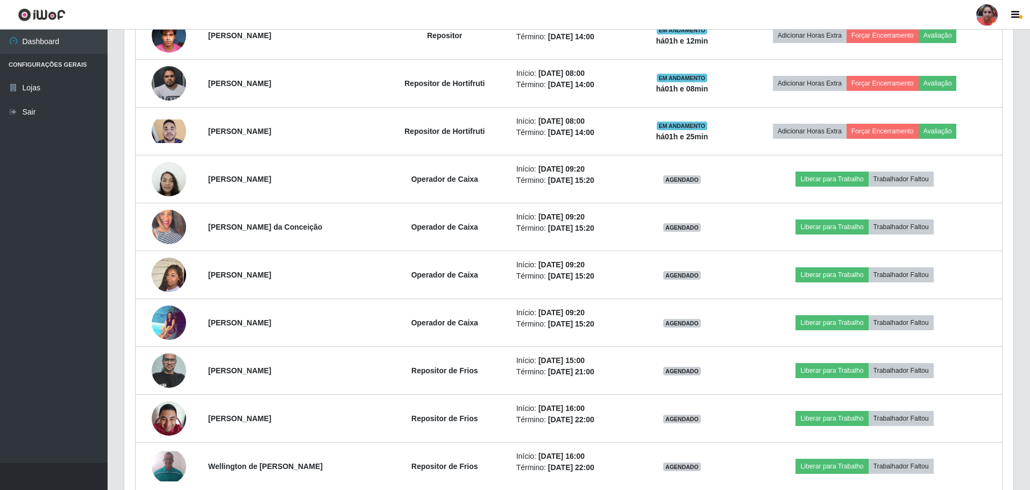 The height and width of the screenshot is (490, 1030). I want to click on img: 1655148070426.jpeg, so click(169, 370).